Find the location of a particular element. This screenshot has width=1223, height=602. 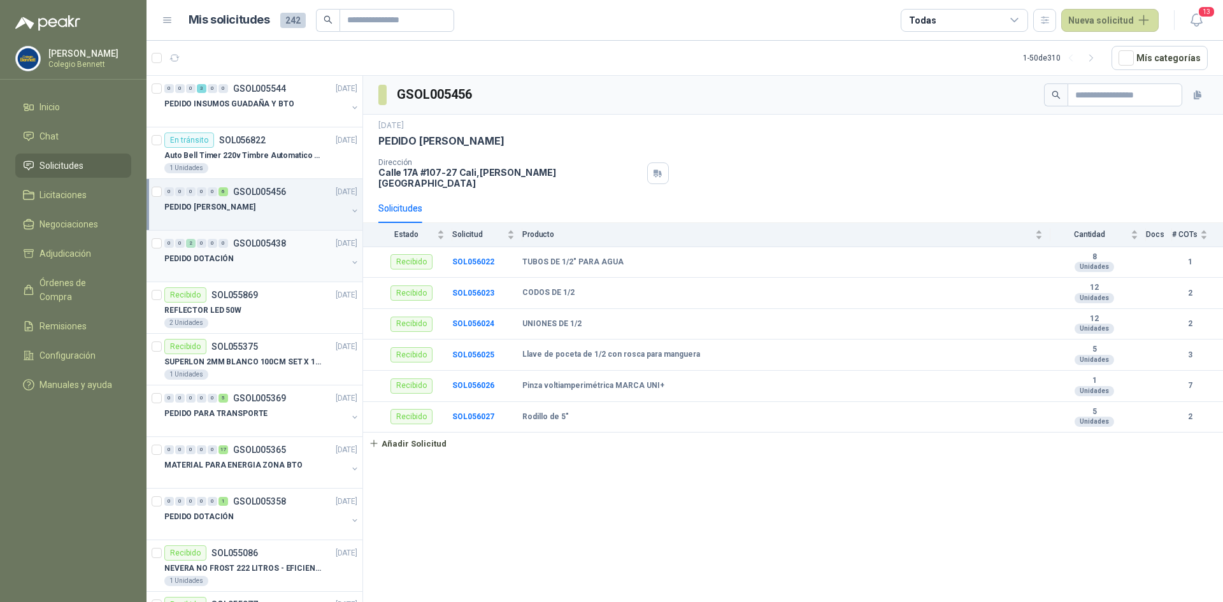

a: Configuración is located at coordinates (73, 355).